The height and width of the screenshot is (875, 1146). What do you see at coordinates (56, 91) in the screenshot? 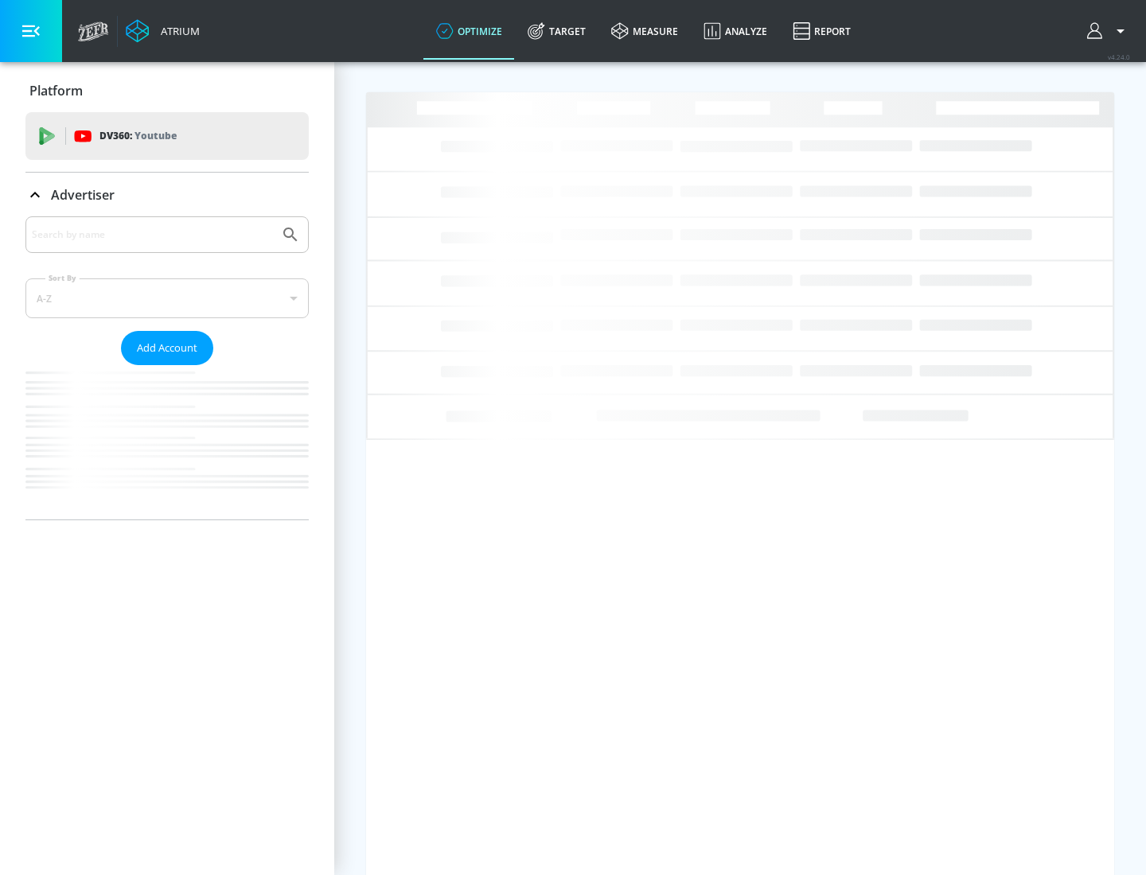
I see `p: Platform` at bounding box center [56, 91].